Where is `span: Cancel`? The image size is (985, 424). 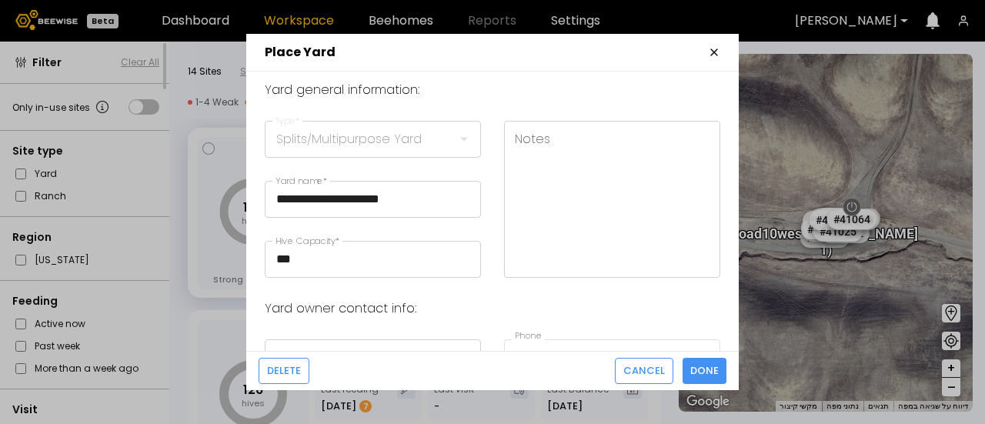 span: Cancel is located at coordinates (644, 371).